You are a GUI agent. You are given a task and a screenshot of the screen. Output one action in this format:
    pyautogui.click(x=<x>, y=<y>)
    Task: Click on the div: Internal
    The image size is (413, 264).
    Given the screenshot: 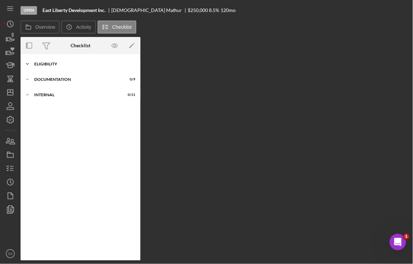 What is the action you would take?
    pyautogui.click(x=76, y=95)
    